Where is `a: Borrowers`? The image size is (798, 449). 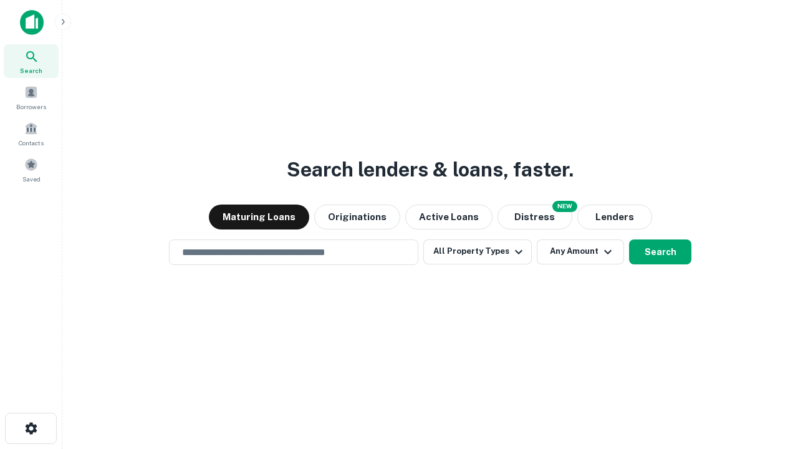 a: Borrowers is located at coordinates (31, 97).